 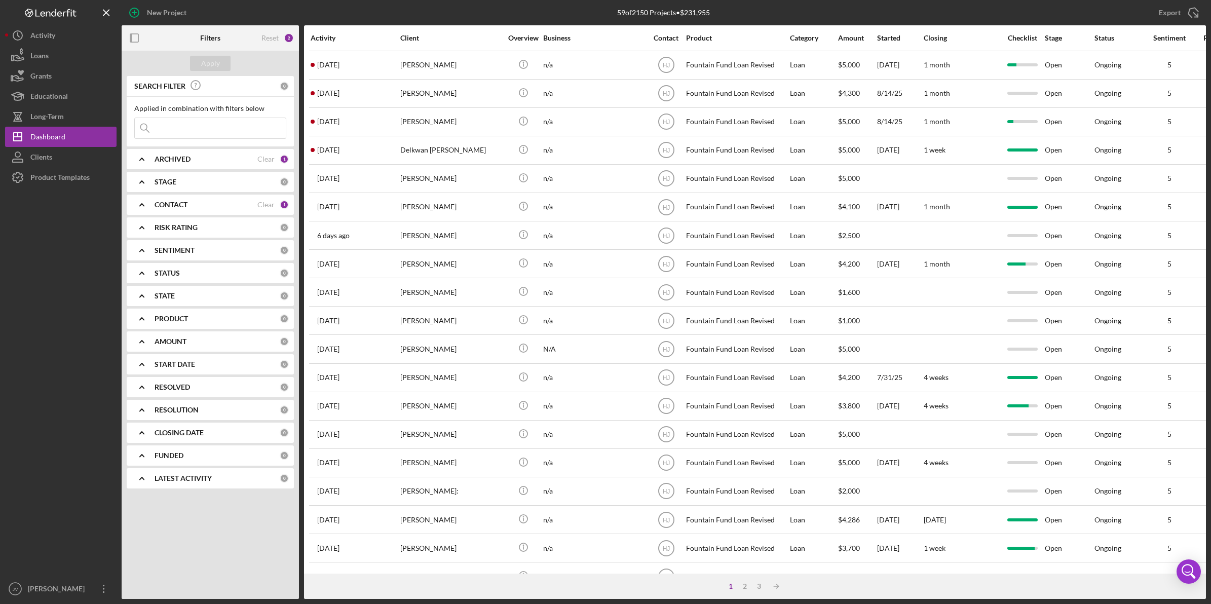 What do you see at coordinates (594, 38) in the screenshot?
I see `div: Business` at bounding box center [594, 38].